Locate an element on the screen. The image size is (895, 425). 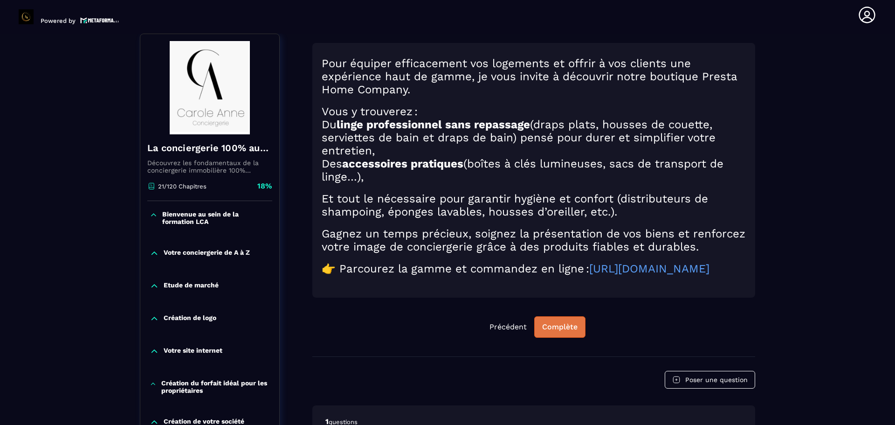
img: banner is located at coordinates (210, 88).